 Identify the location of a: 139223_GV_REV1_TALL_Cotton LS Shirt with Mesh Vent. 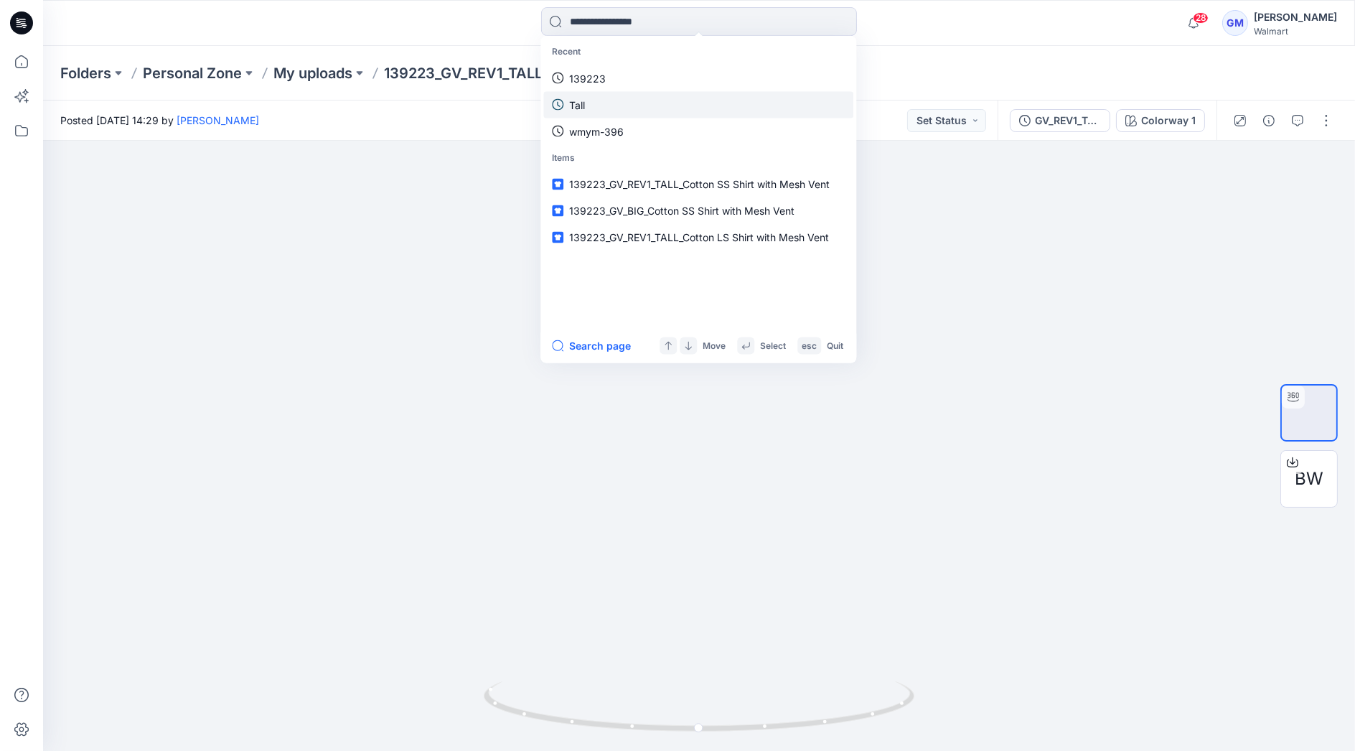
(698, 237).